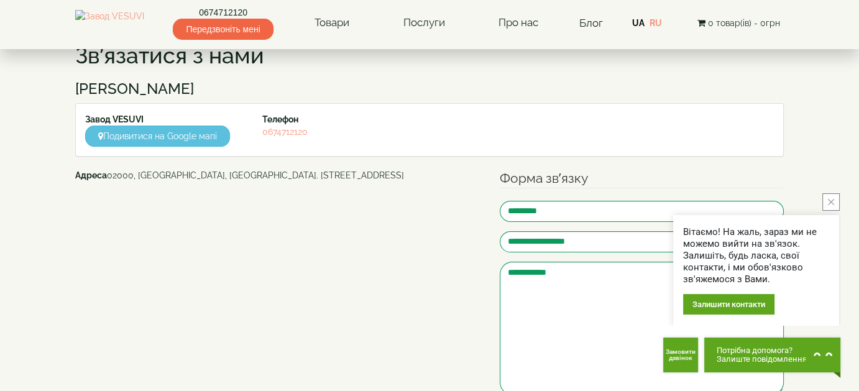  I want to click on a: Послуги, so click(424, 23).